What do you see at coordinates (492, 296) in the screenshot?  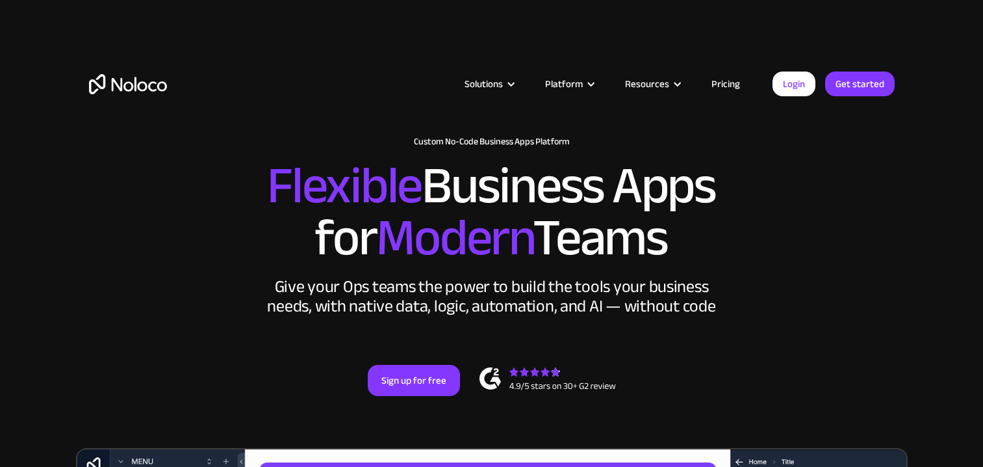 I see `div: Give your Ops teams the power to build the tools your business needs, with native data, logic, au...` at bounding box center [492, 296].